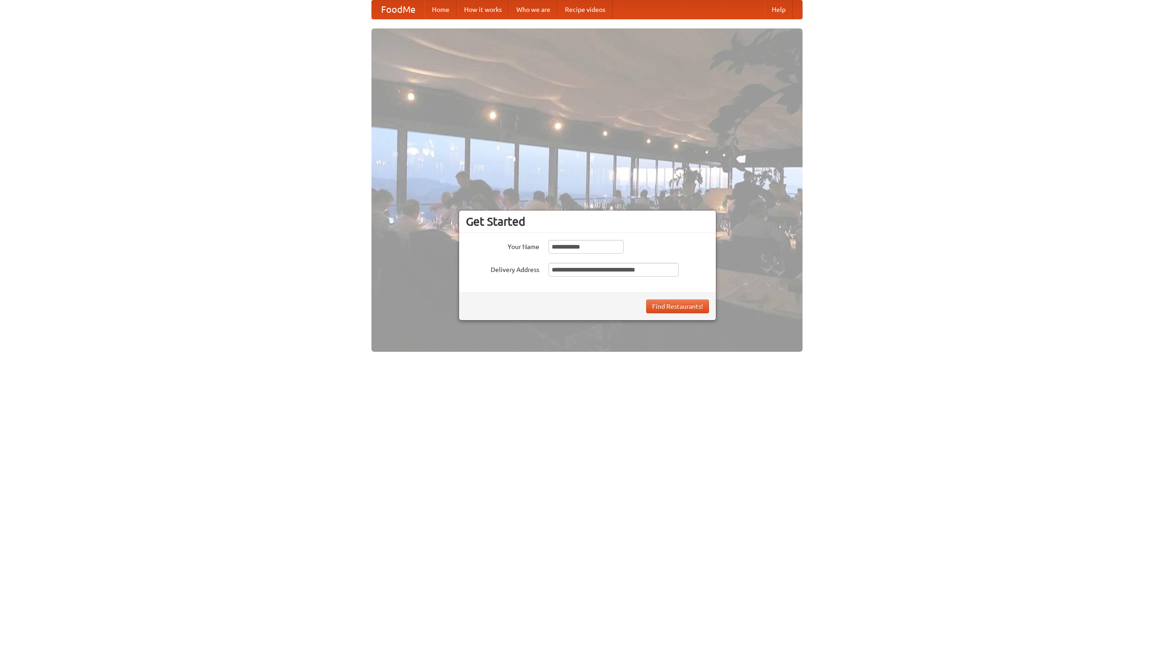 This screenshot has height=649, width=1174. Describe the element at coordinates (677, 306) in the screenshot. I see `button: Find Restaurants!` at that location.